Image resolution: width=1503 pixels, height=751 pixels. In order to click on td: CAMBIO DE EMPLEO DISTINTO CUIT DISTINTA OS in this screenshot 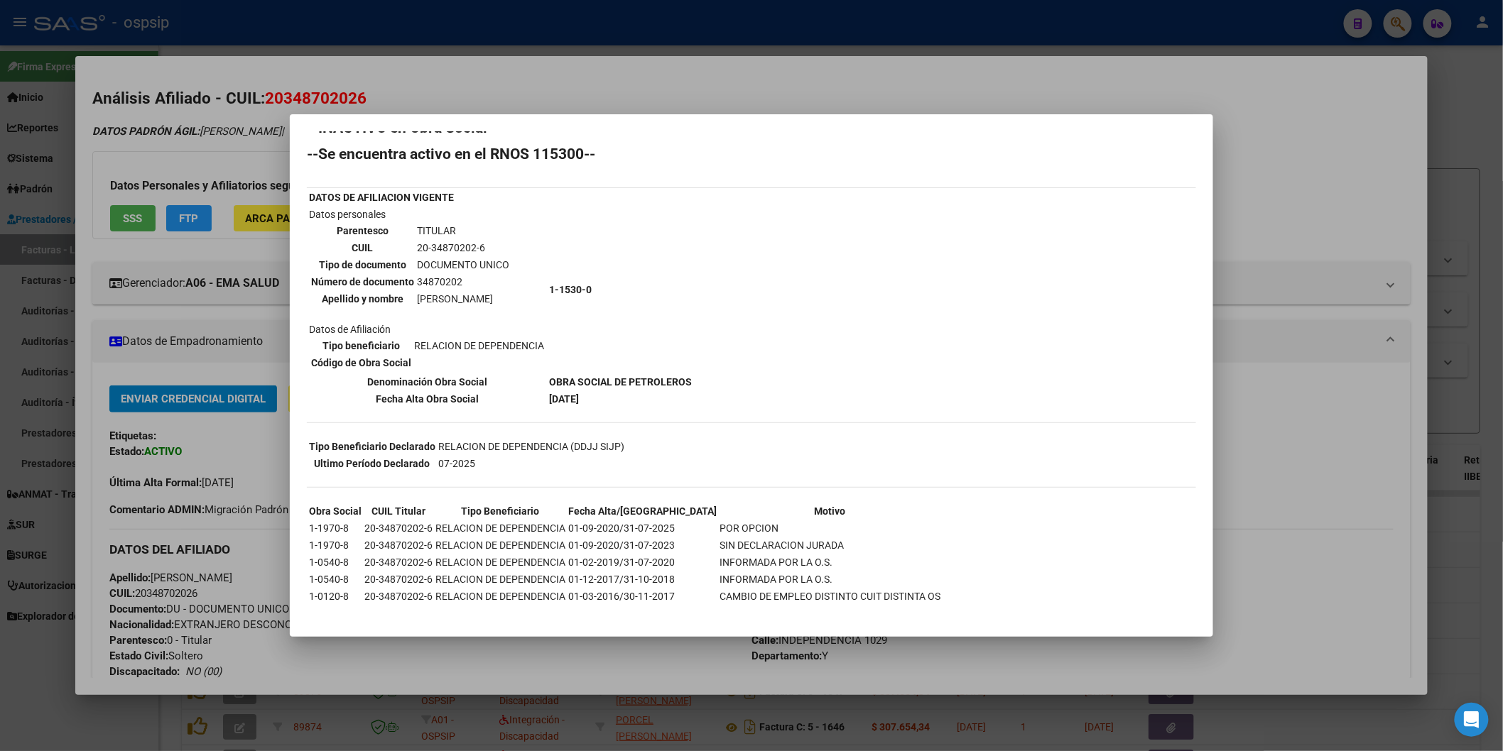, I will do `click(830, 597)`.